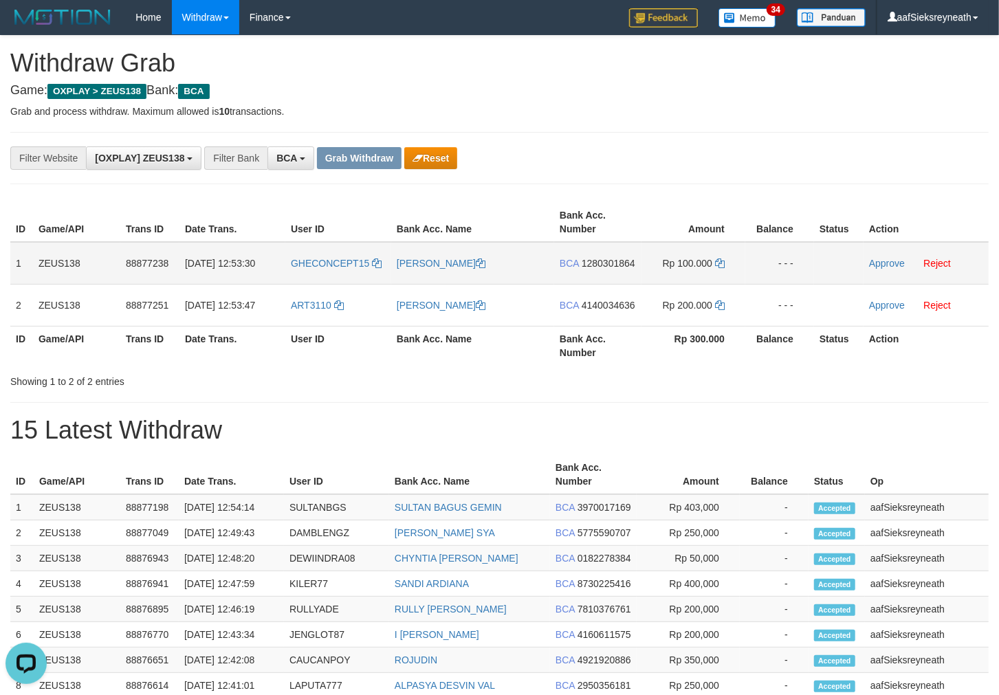 This screenshot has width=999, height=695. I want to click on span: Copy 2950356181 to clipboard, so click(604, 685).